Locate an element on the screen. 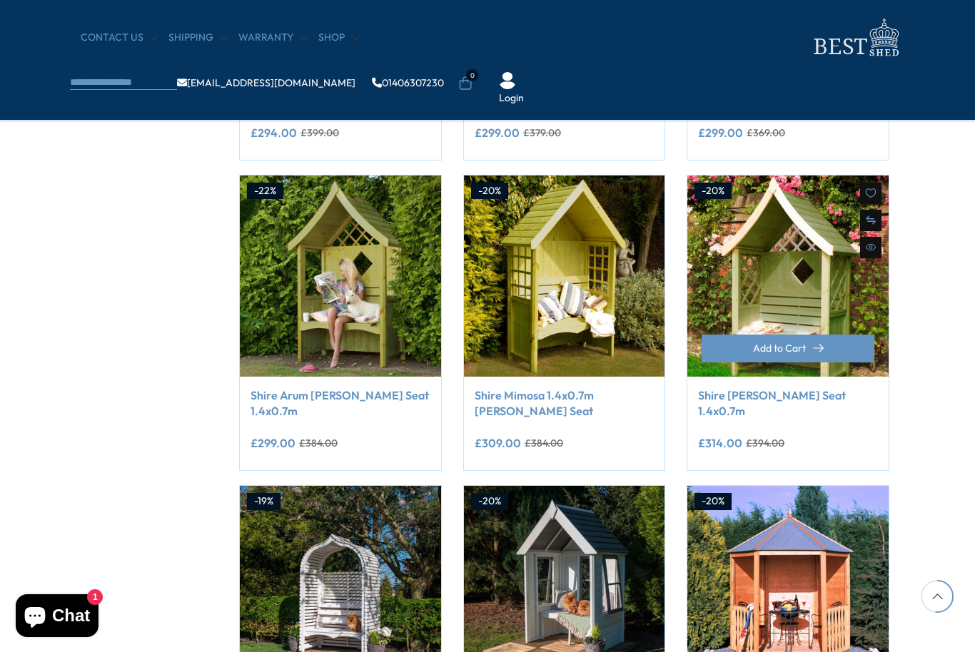 The height and width of the screenshot is (652, 975). del: £379.00 is located at coordinates (542, 133).